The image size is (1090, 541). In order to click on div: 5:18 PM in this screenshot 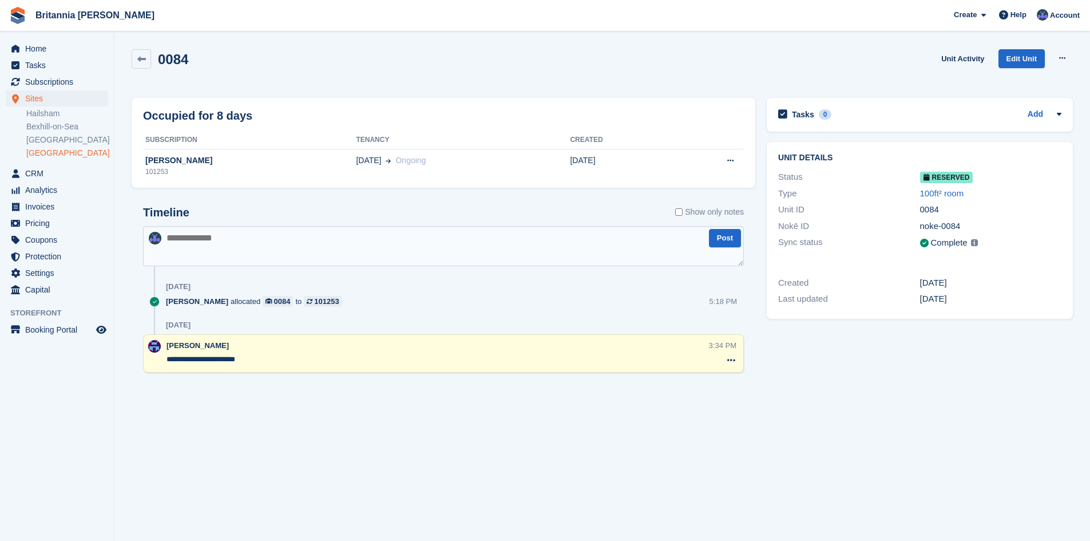, I will do `click(723, 301)`.